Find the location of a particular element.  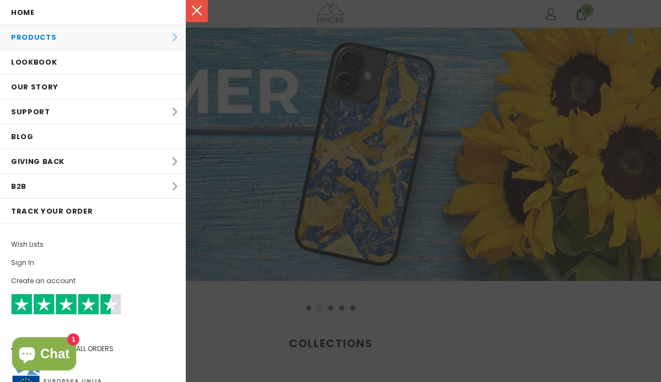

span: Lookbook is located at coordinates (34, 62).